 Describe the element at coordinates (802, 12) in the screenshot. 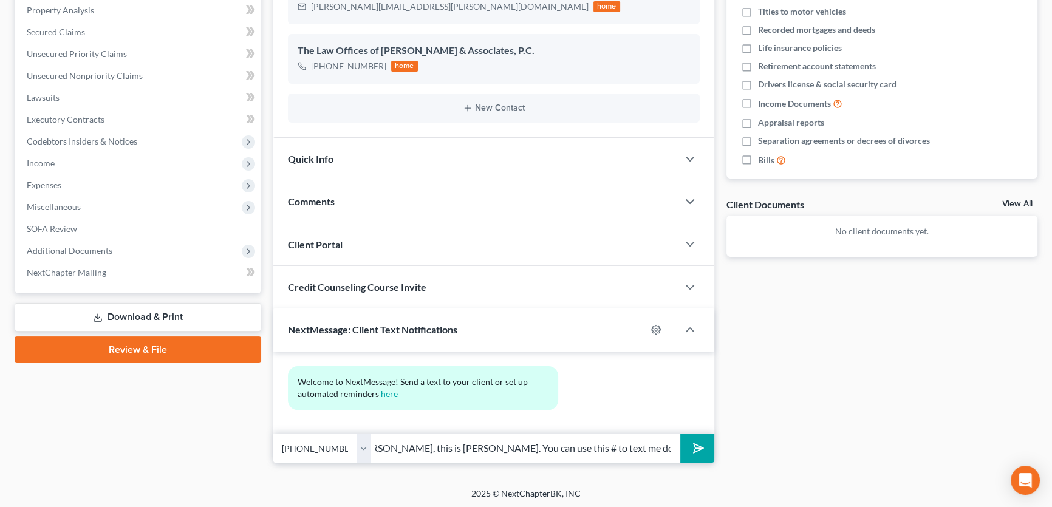

I see `span: Titles to motor vehicles` at that location.